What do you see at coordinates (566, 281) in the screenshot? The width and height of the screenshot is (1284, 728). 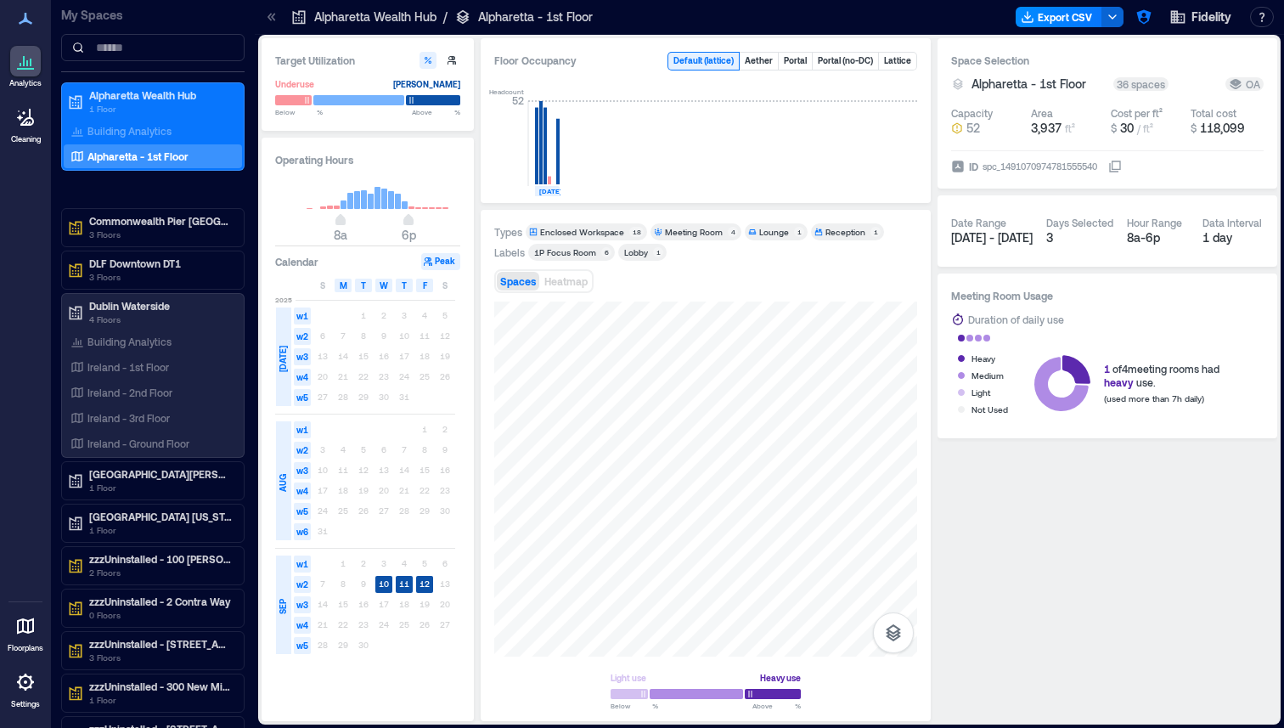 I see `button: Heatmap` at bounding box center [566, 281].